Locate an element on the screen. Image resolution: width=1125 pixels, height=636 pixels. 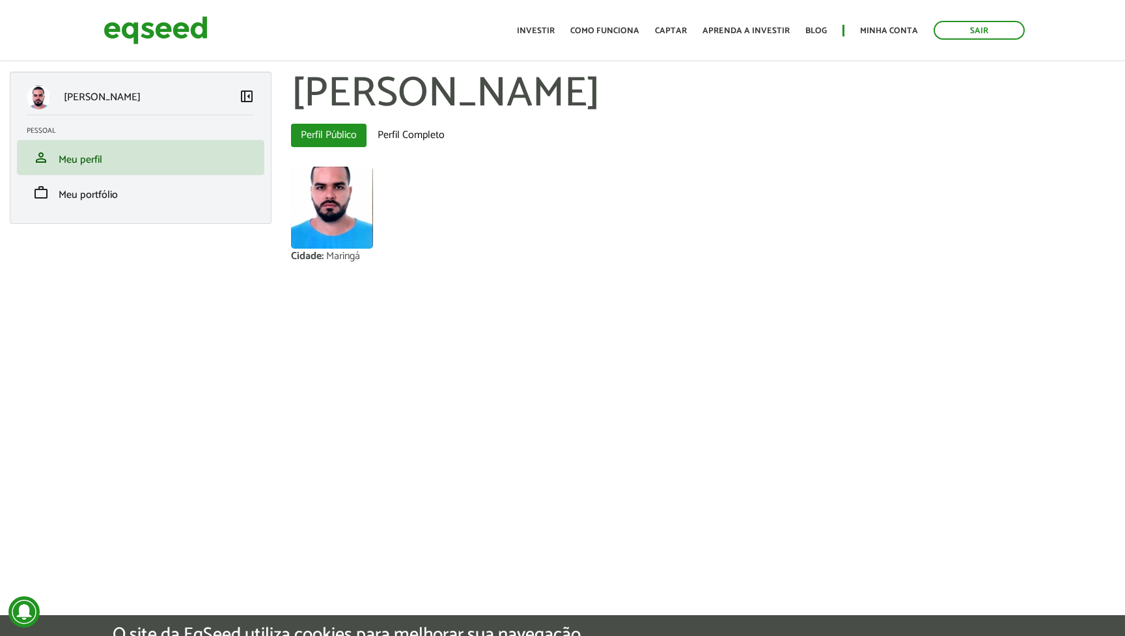
a: personMeu perfil is located at coordinates (141, 158).